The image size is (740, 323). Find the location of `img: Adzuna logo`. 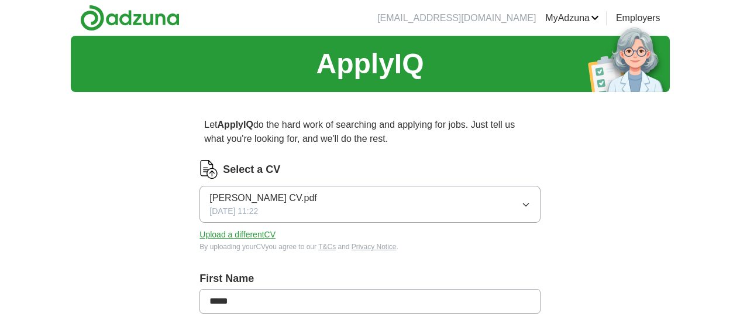

img: Adzuna logo is located at coordinates (130, 18).